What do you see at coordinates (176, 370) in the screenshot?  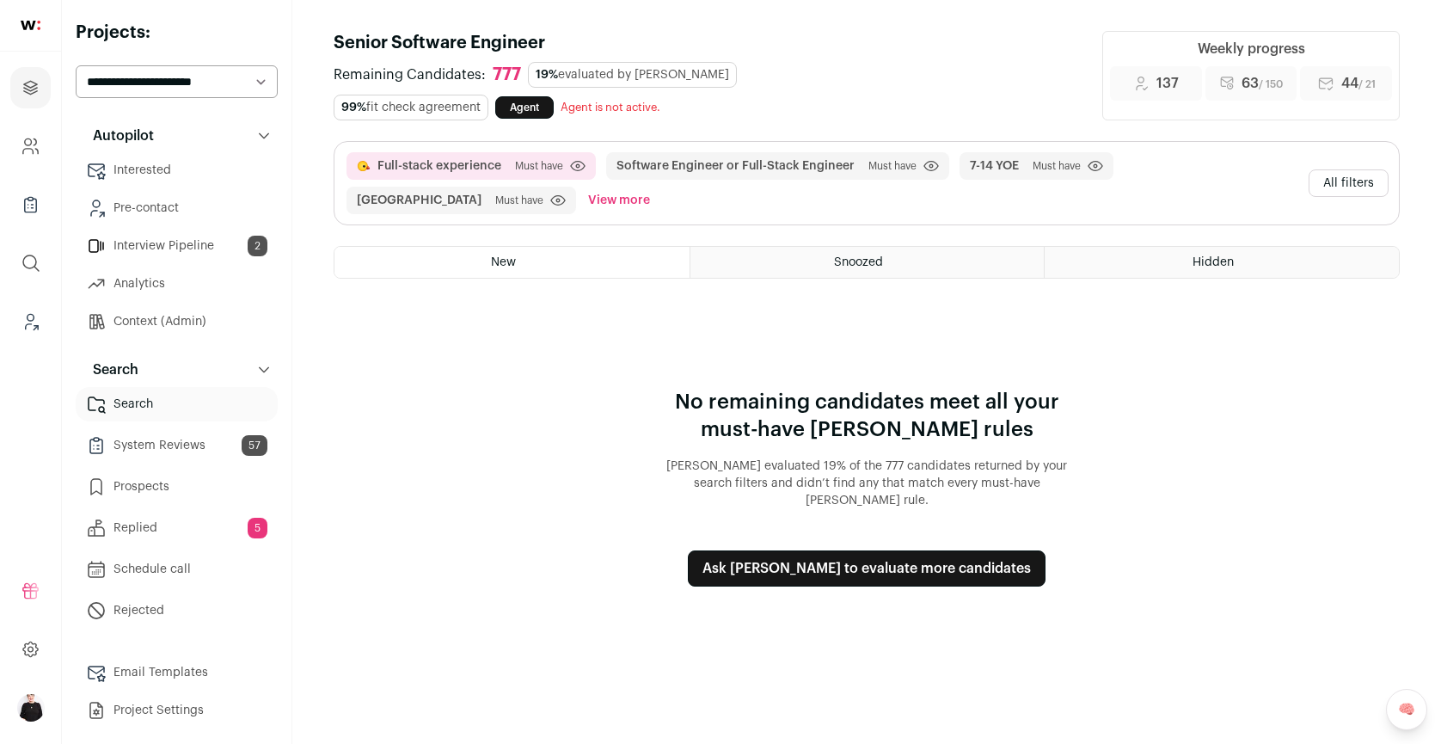 I see `button: Search` at bounding box center [176, 370].